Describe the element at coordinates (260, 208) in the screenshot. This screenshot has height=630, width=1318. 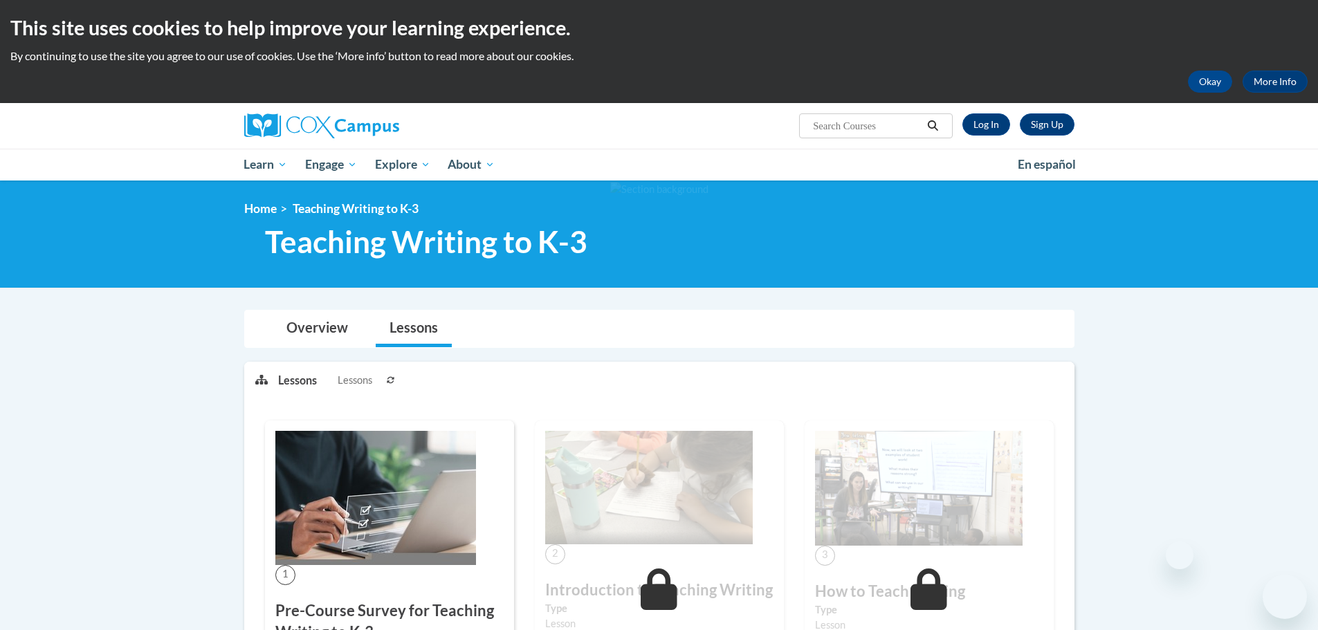
I see `a: Home` at that location.